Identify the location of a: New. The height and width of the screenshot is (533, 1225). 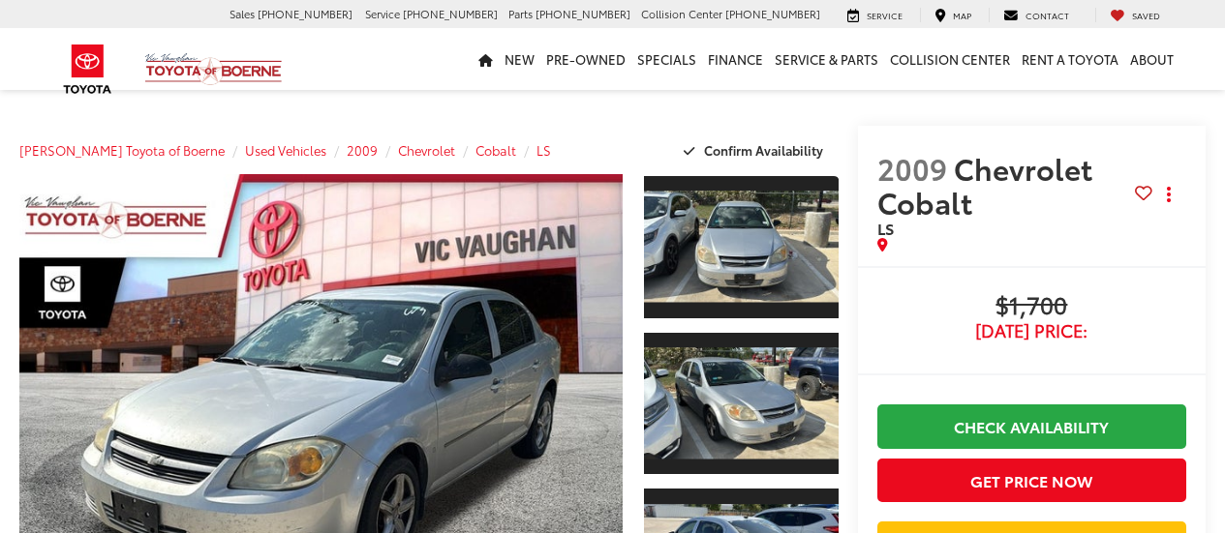
(519, 59).